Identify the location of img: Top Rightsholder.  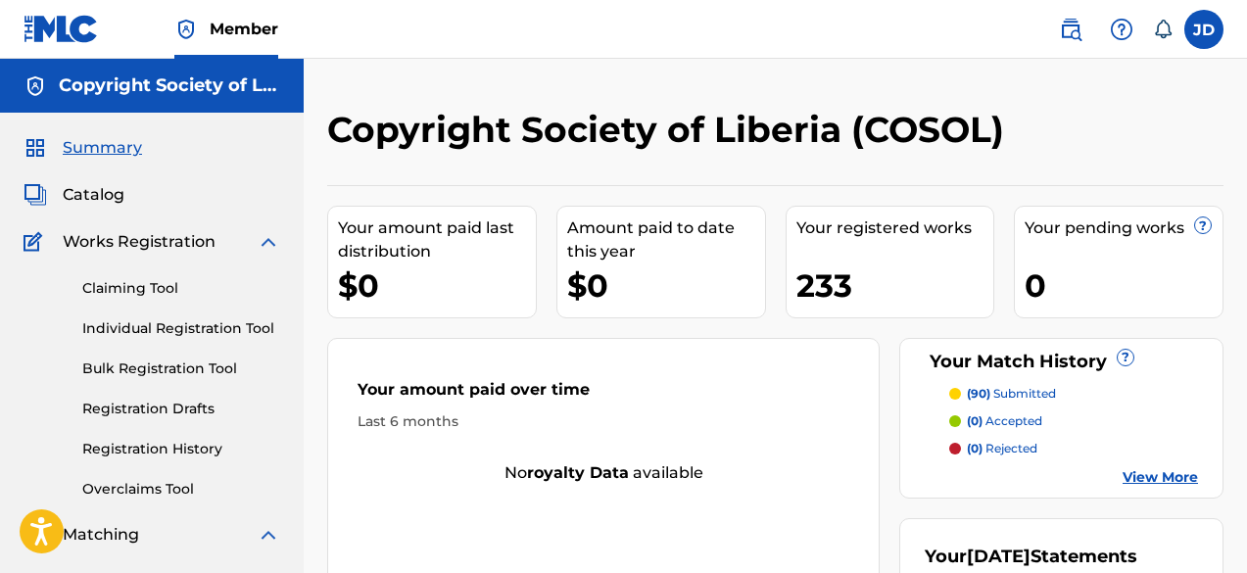
(186, 29).